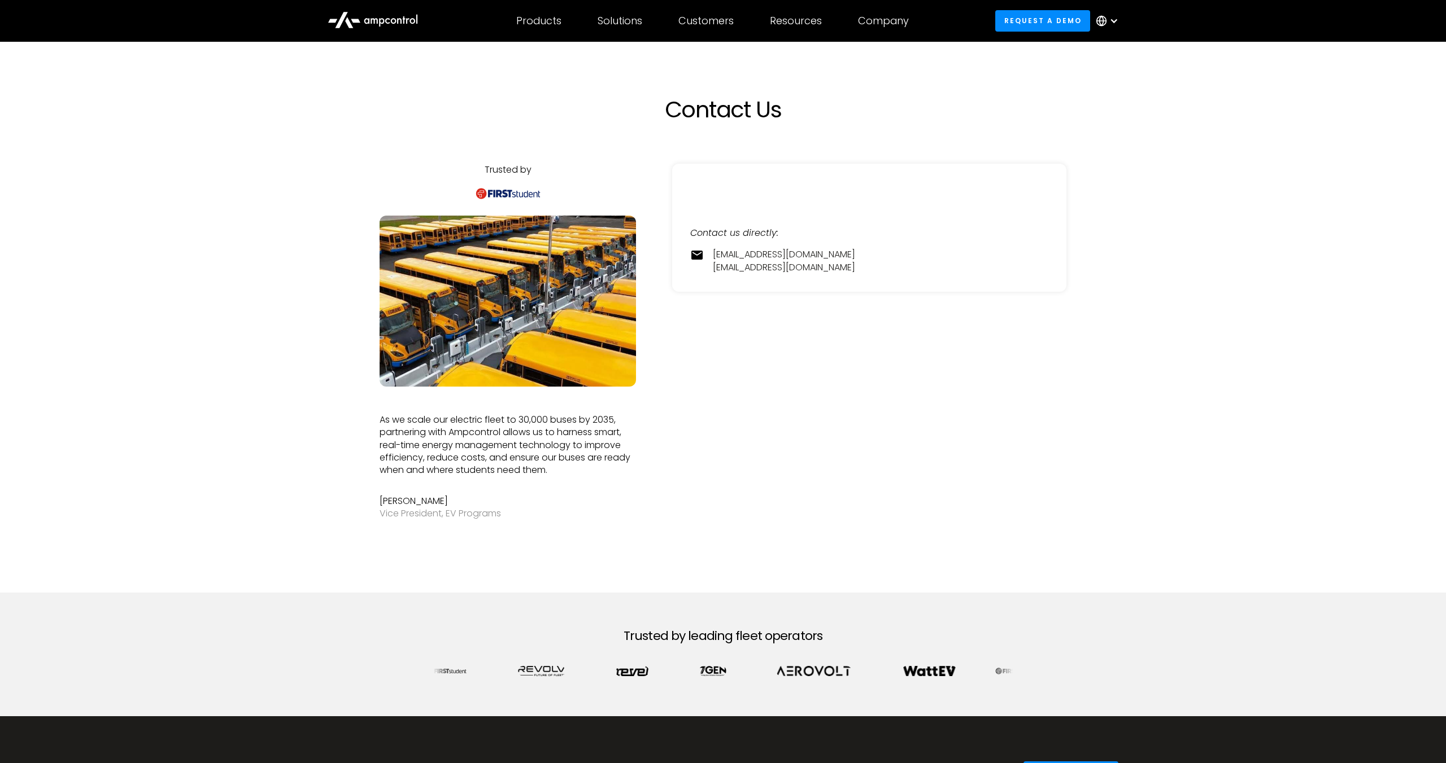 The width and height of the screenshot is (1446, 763). Describe the element at coordinates (706, 21) in the screenshot. I see `div: Customers` at that location.